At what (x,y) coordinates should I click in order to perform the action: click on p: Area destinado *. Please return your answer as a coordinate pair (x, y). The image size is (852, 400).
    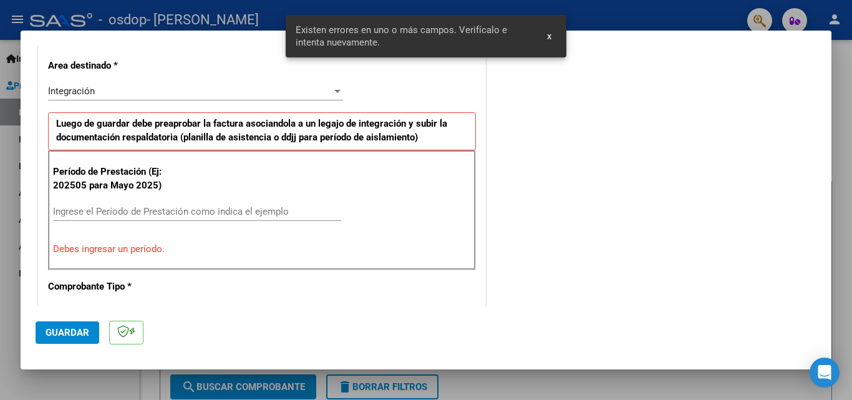
    Looking at the image, I should click on (112, 65).